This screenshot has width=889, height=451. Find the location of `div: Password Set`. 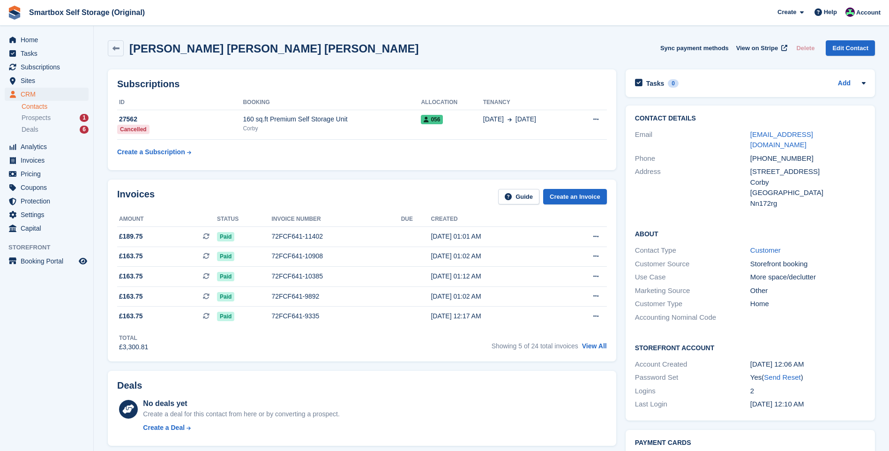

div: Password Set is located at coordinates (693, 377).